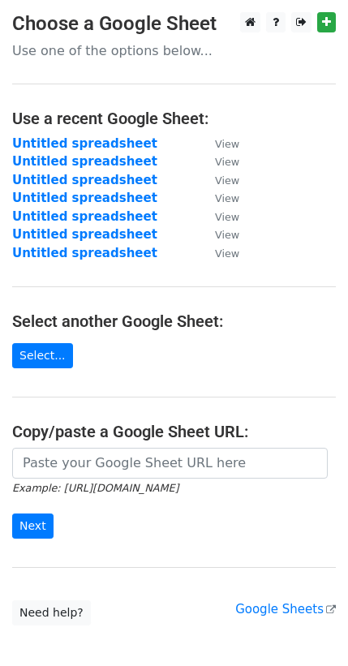 The width and height of the screenshot is (348, 666). Describe the element at coordinates (174, 50) in the screenshot. I see `p: Use one of the options below...` at that location.